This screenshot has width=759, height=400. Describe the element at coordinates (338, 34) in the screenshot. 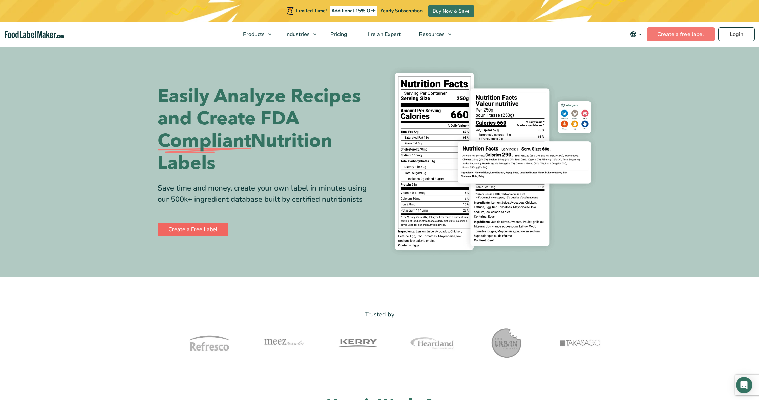

I see `a: Pricing` at that location.